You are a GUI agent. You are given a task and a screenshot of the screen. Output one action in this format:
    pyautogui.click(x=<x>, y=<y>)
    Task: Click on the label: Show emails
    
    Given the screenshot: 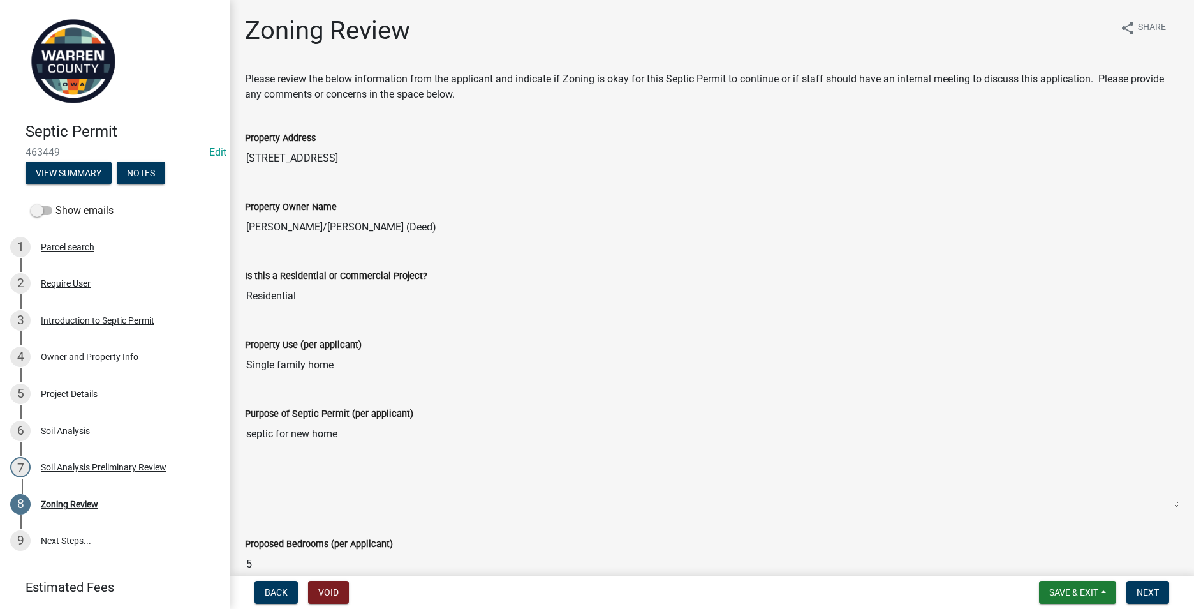 What is the action you would take?
    pyautogui.click(x=72, y=211)
    